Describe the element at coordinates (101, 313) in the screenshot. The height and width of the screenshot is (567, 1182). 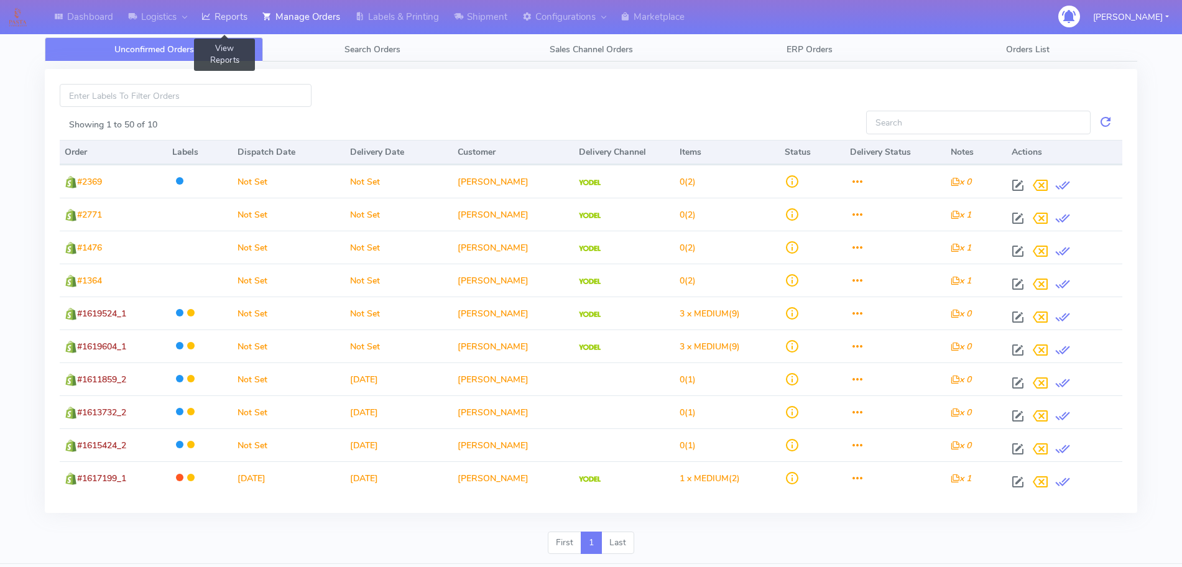
I see `span: #1619524_1` at that location.